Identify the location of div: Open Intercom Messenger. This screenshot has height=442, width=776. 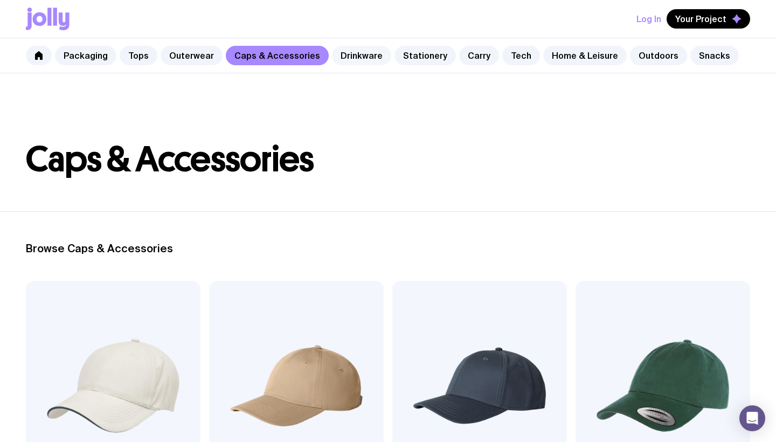
(753, 418).